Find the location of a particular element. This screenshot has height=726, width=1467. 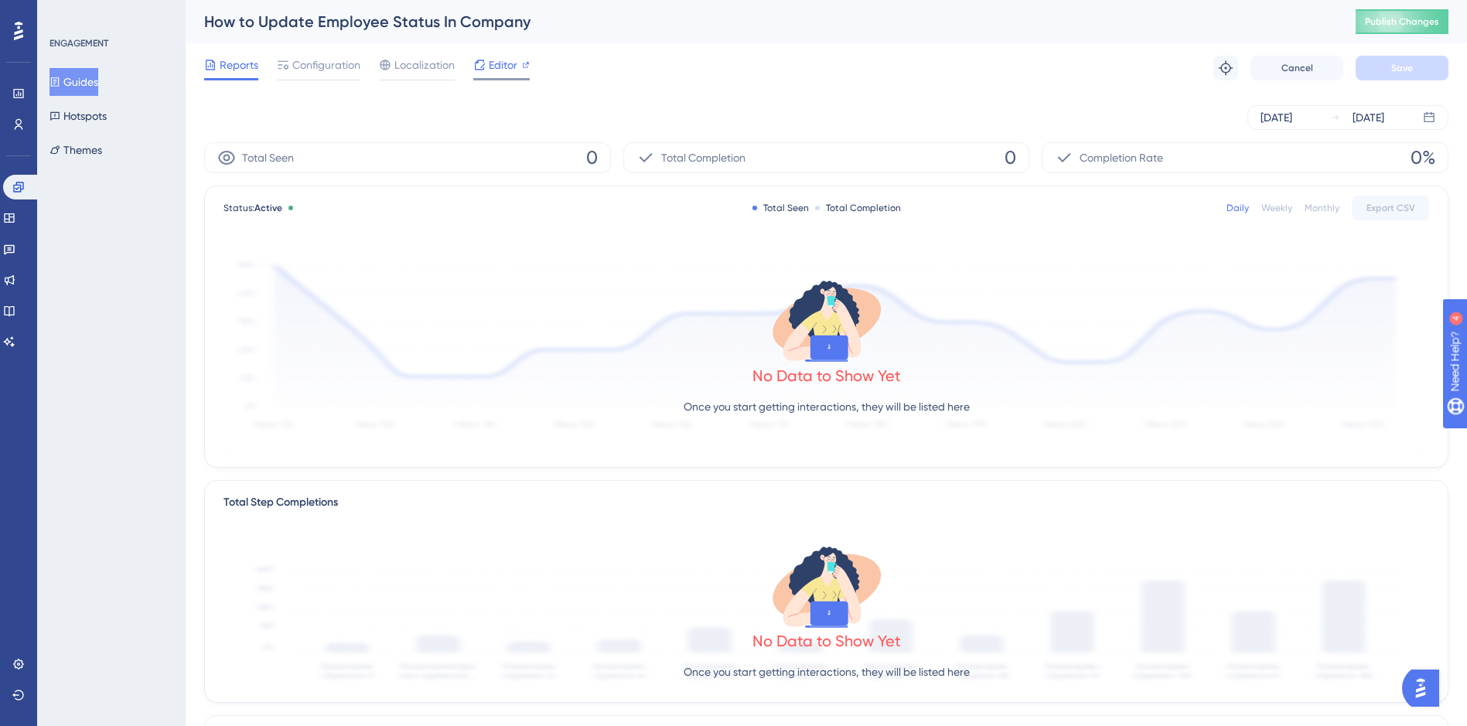

span: Need Help? is located at coordinates (66, 13).